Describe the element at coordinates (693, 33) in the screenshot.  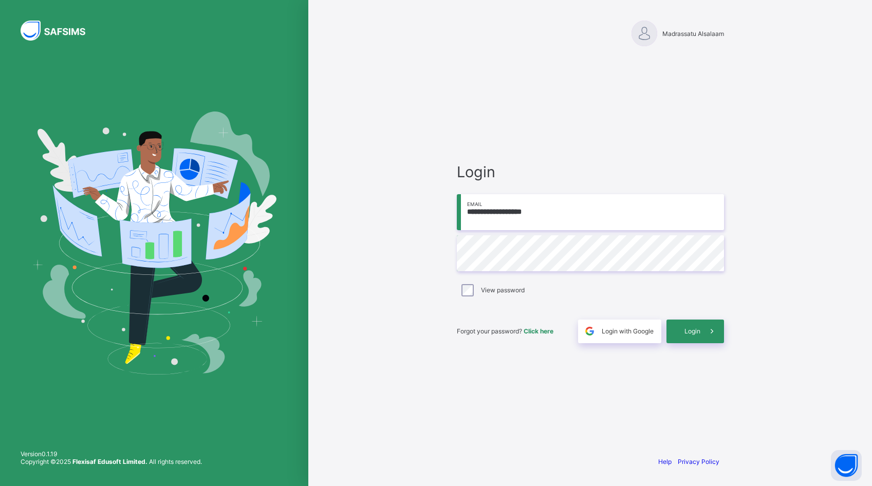
I see `span: Madrassatu Alsalaam` at that location.